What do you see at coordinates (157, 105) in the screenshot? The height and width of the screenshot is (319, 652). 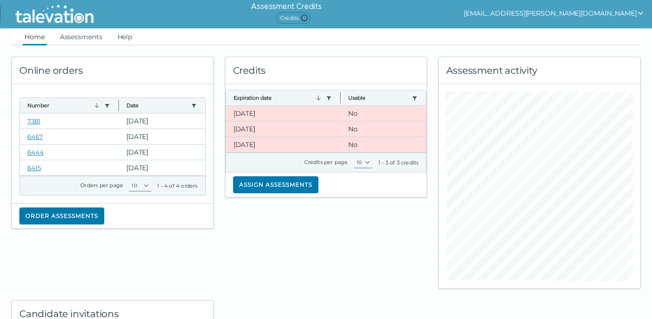 I see `button: Date` at bounding box center [157, 105].